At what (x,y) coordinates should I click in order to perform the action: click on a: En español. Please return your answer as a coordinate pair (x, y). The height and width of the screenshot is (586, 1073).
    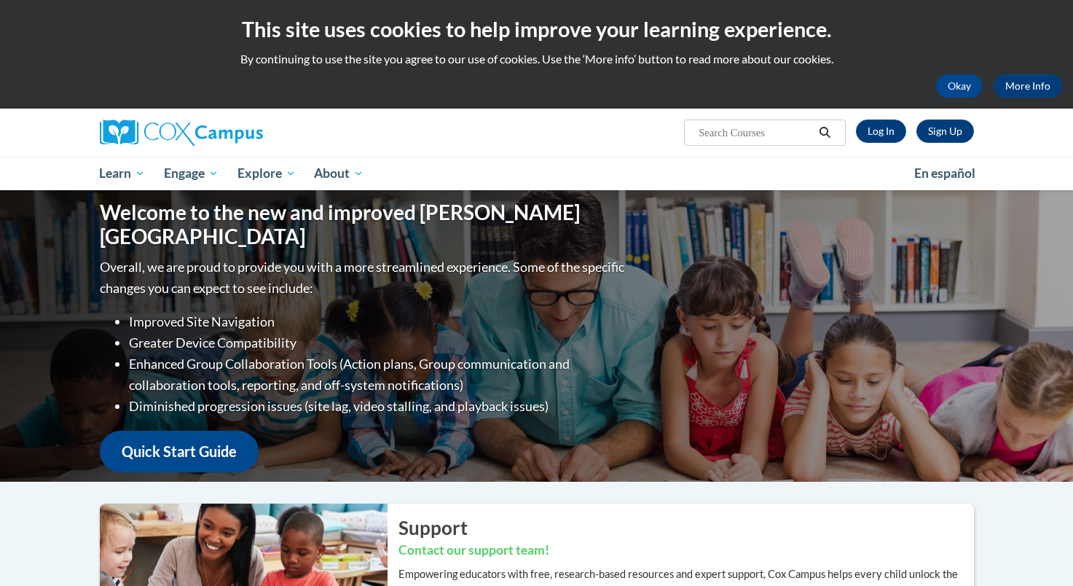
    Looking at the image, I should click on (945, 173).